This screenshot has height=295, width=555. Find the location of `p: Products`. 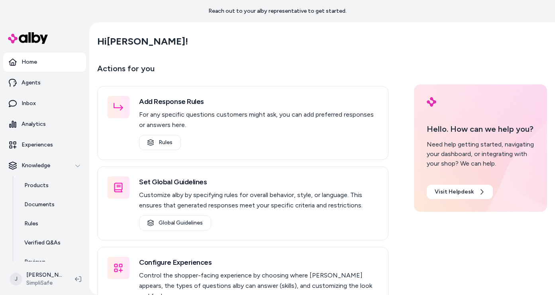

p: Products is located at coordinates (36, 186).